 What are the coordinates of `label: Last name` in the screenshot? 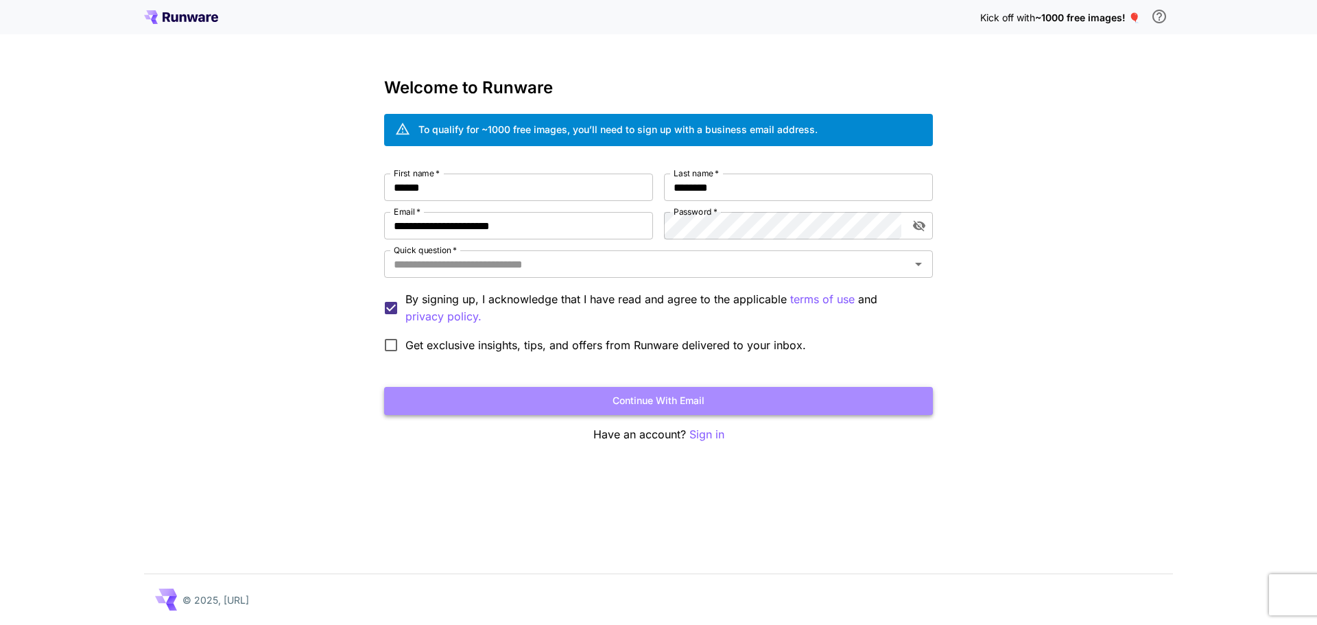 It's located at (696, 173).